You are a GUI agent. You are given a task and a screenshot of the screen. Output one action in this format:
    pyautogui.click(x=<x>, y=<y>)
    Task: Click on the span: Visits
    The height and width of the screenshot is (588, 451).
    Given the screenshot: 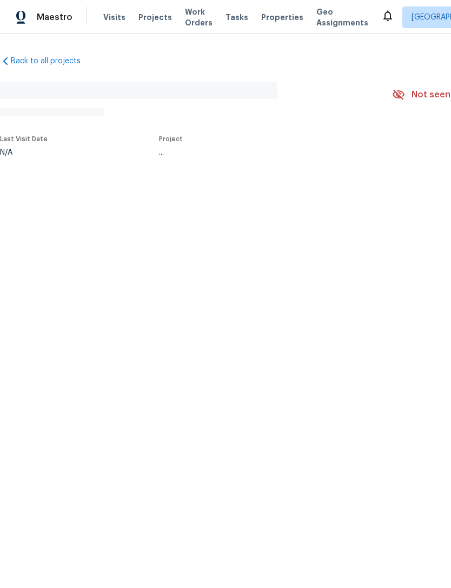 What is the action you would take?
    pyautogui.click(x=114, y=17)
    